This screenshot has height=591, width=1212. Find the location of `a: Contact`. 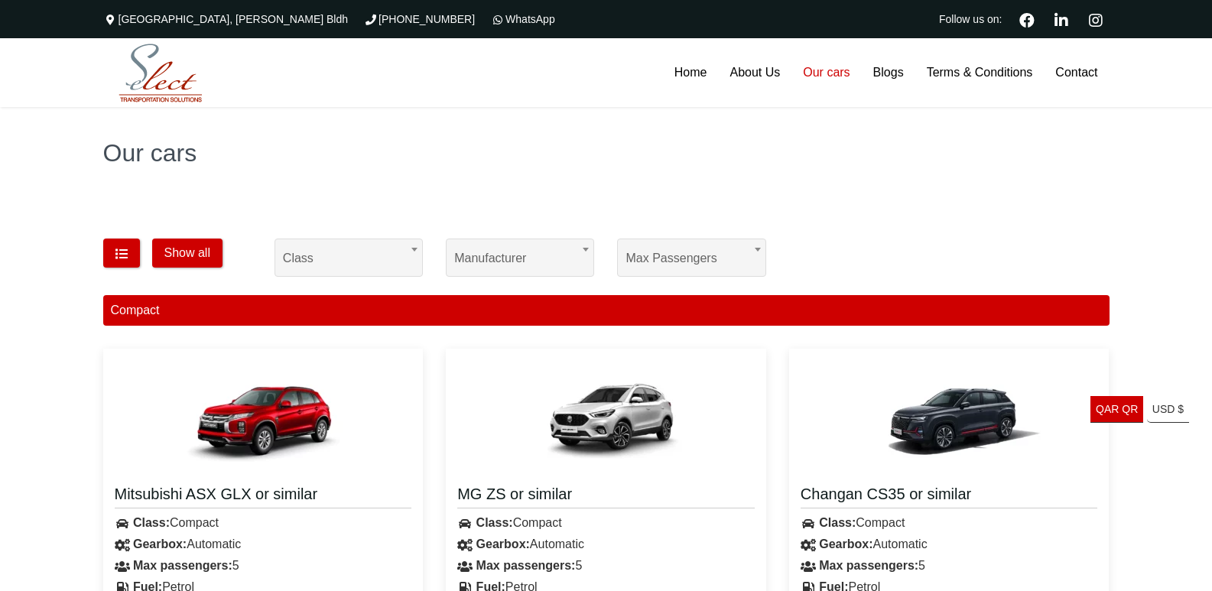

a: Contact is located at coordinates (1076, 73).